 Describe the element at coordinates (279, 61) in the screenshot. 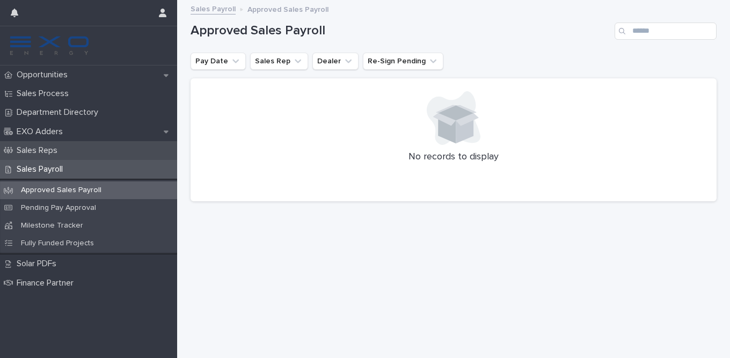

I see `button: Sales Rep` at that location.